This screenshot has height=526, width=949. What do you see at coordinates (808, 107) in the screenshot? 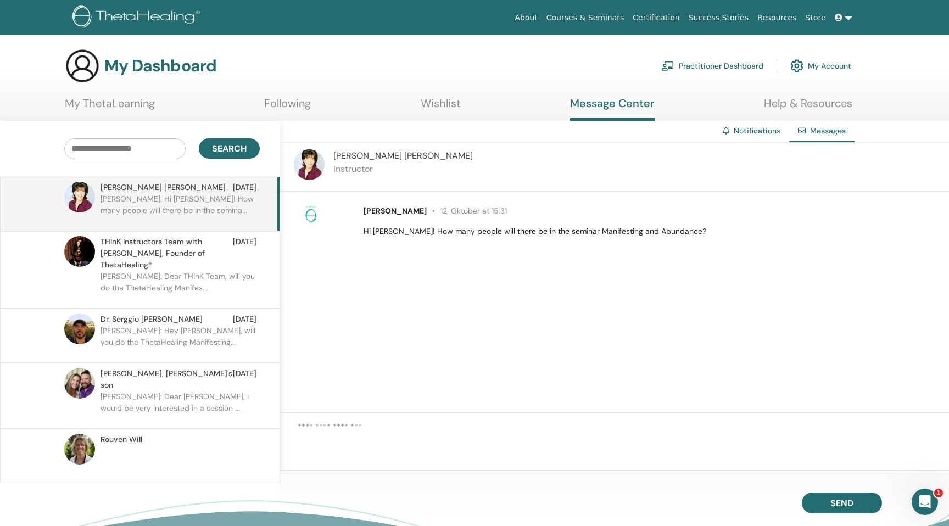
I see `a: Help & Resources` at bounding box center [808, 107].